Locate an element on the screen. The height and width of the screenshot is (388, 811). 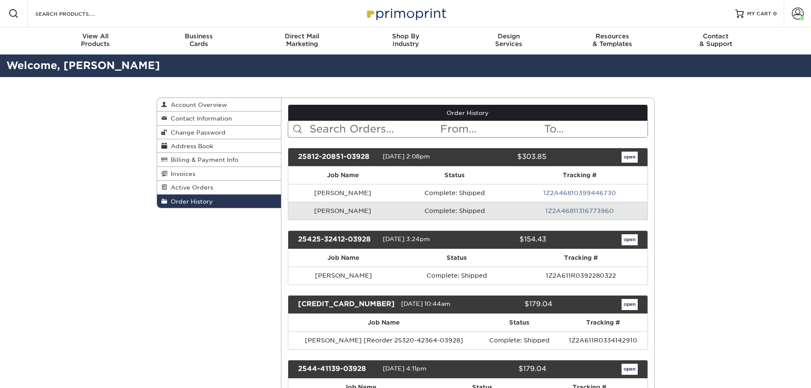
td: 1Z2A611R0334142910 is located at coordinates (603, 340).